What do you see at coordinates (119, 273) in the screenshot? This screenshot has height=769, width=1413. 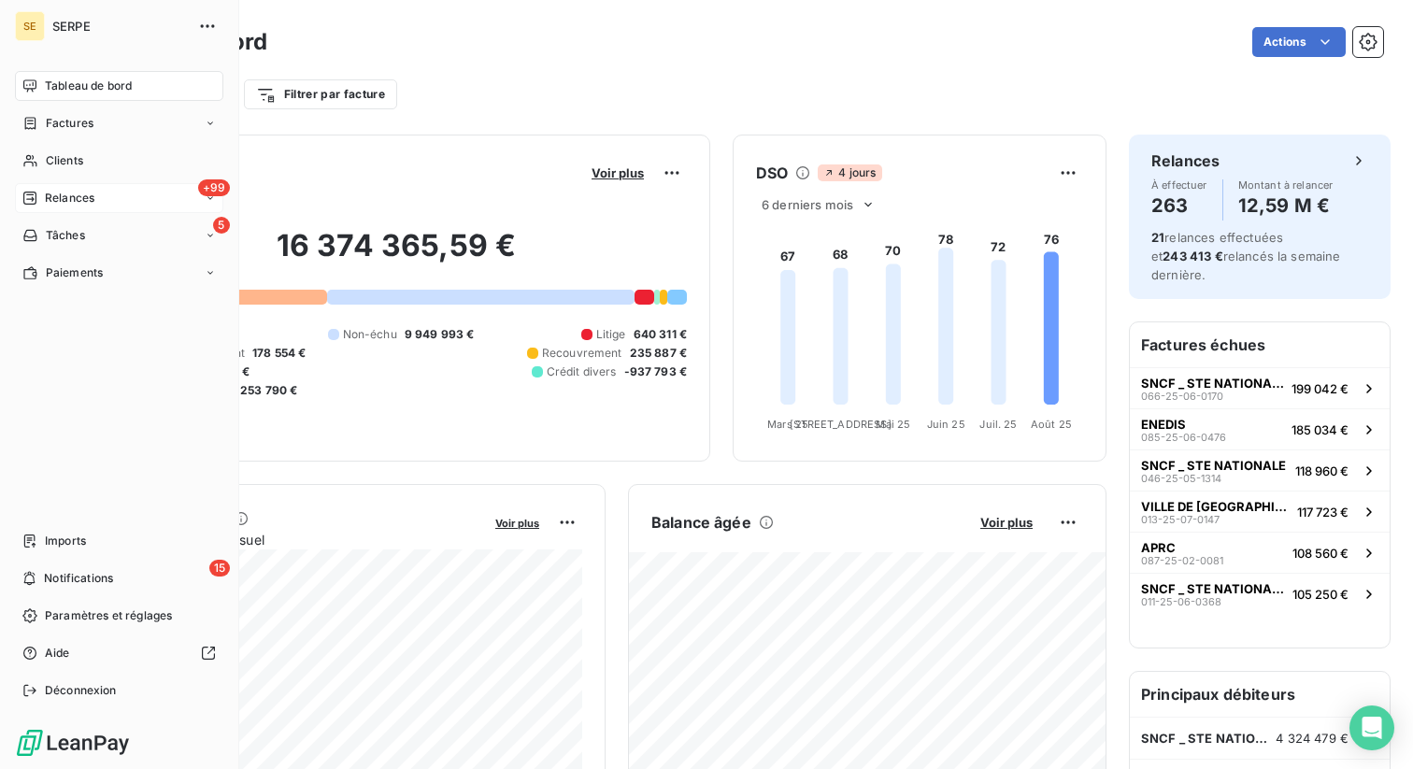 I see `a: Paiements` at bounding box center [119, 273].